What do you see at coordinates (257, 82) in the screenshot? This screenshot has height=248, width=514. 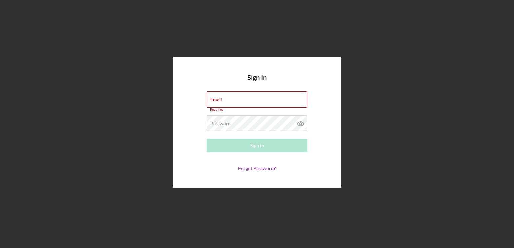 I see `h4: Sign In` at bounding box center [257, 82].